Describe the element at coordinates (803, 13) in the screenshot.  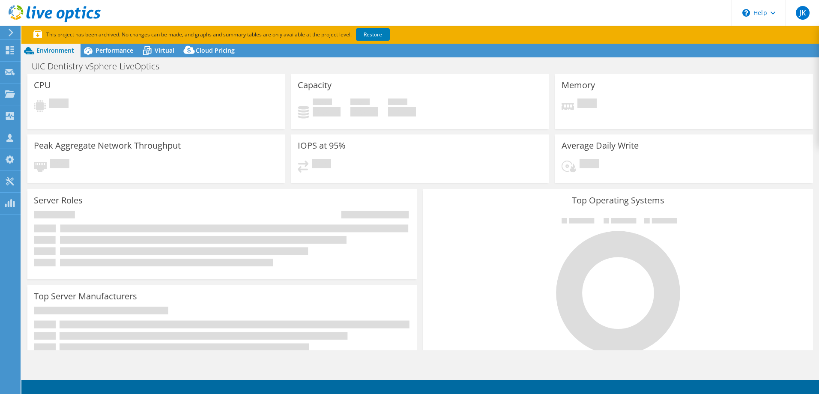
I see `span: JK` at that location.